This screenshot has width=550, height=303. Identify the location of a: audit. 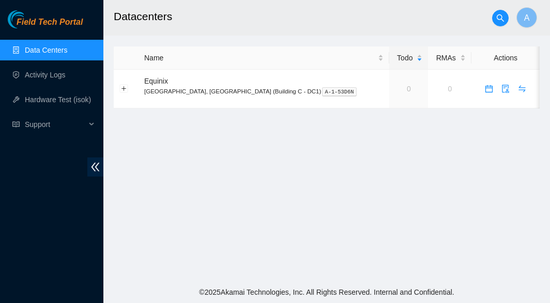
(505, 89).